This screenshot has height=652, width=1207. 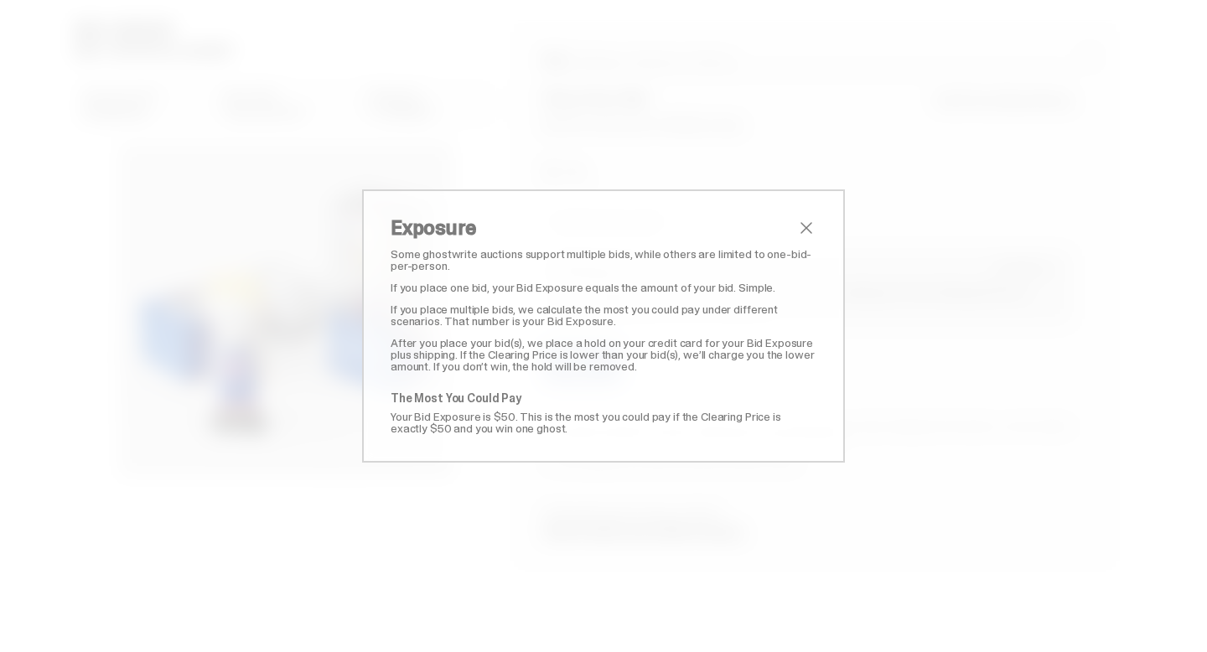 I want to click on p: If you place one bid, your Bid Exposure equals the amount of your bid. Simple., so click(x=604, y=288).